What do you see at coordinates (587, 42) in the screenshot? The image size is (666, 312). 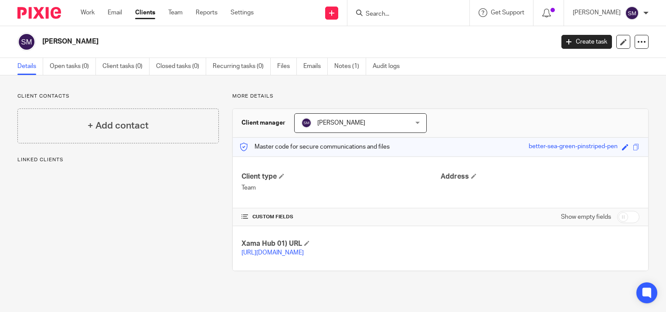 I see `a: Create task` at bounding box center [587, 42].